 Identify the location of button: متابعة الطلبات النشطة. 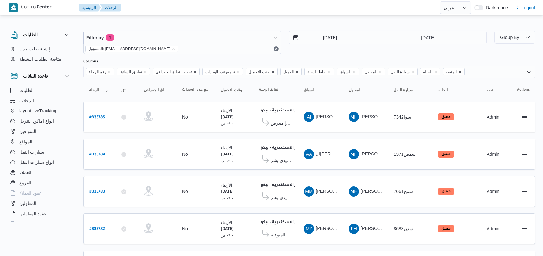
(40, 59).